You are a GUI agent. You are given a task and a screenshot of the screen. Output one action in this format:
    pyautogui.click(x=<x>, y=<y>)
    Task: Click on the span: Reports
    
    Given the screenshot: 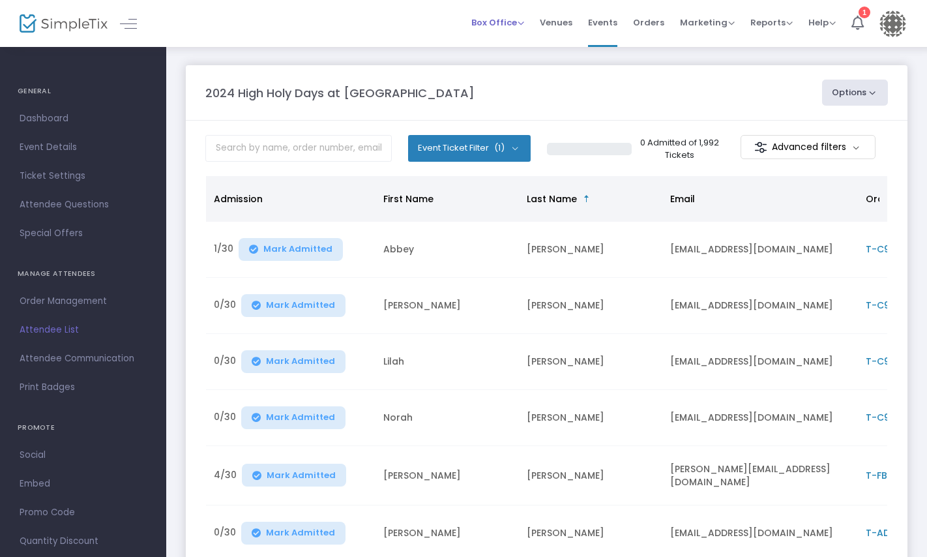 What is the action you would take?
    pyautogui.click(x=771, y=22)
    